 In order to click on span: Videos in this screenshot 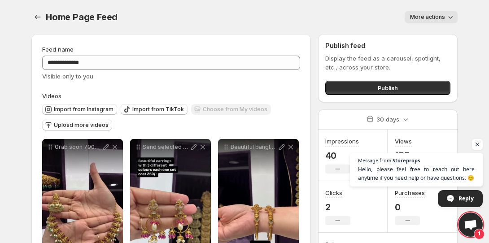, I will do `click(52, 96)`.